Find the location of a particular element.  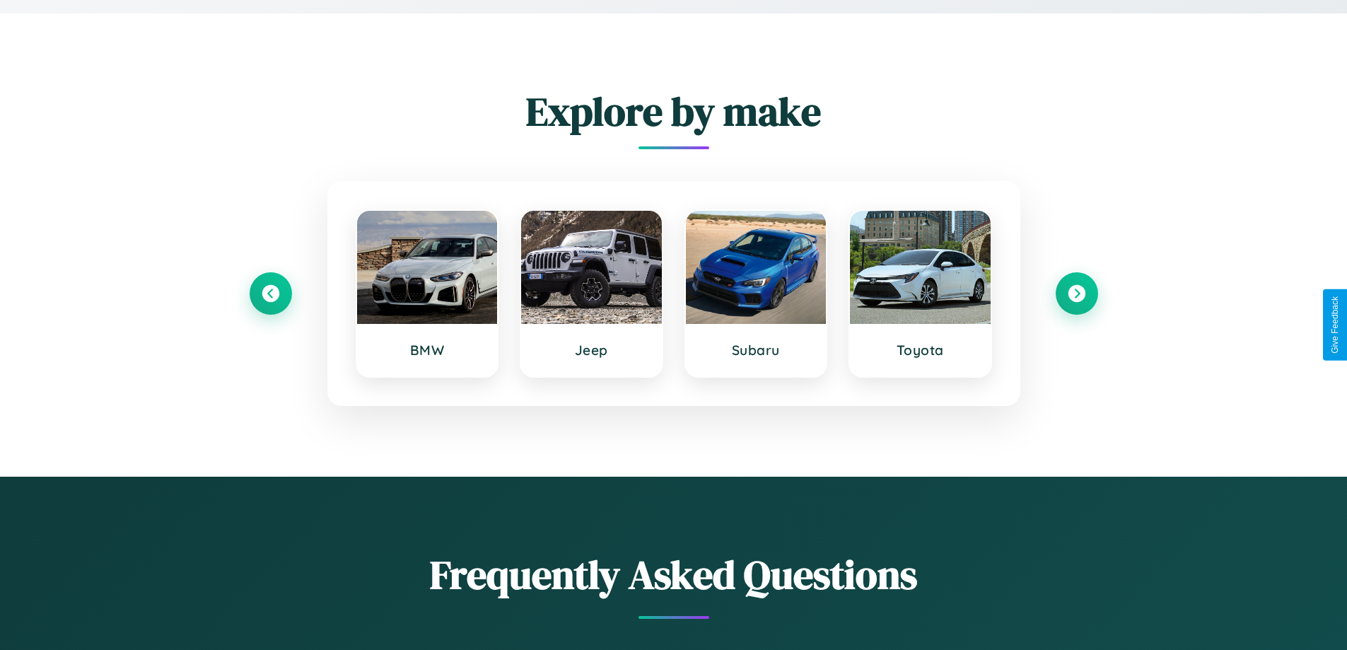

h3: Subaru is located at coordinates (756, 350).